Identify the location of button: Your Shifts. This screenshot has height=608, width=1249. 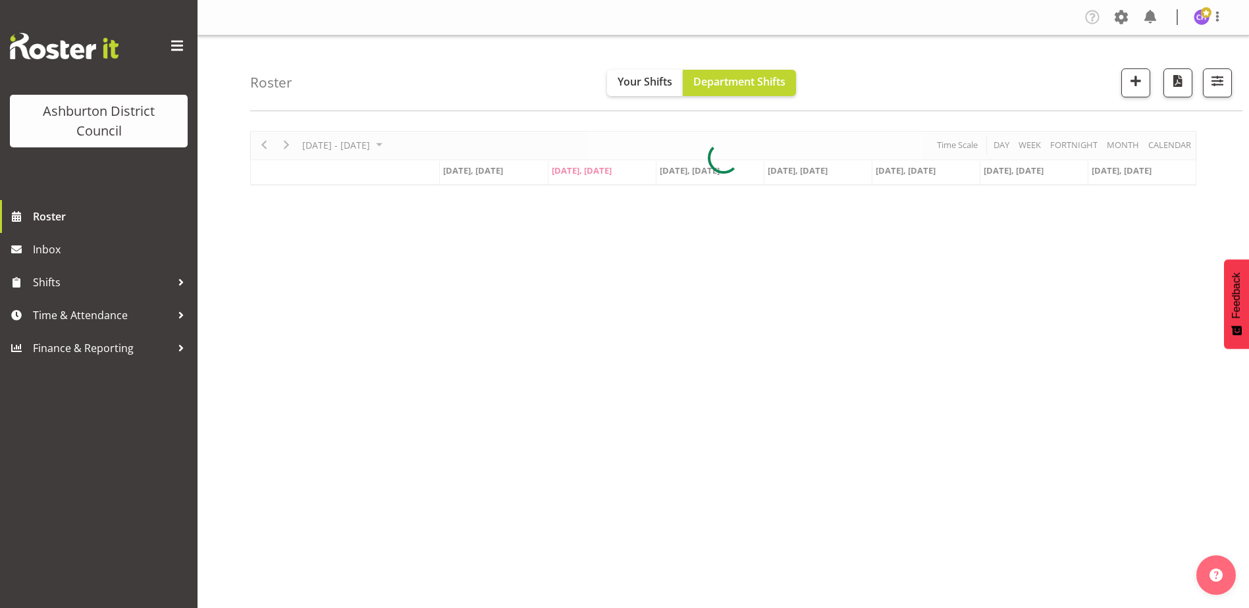
(644, 83).